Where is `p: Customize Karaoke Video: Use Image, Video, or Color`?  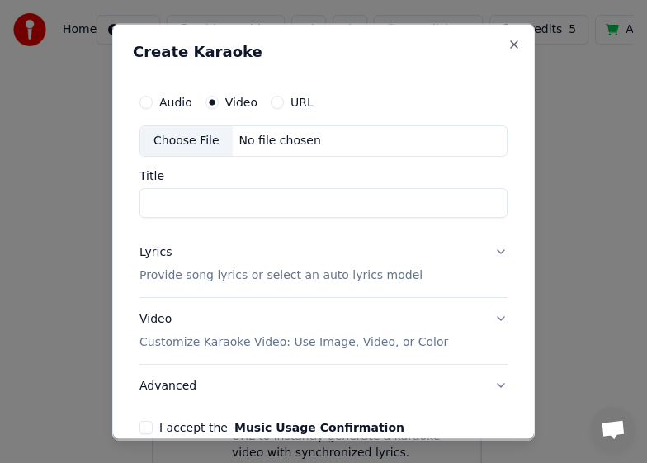
p: Customize Karaoke Video: Use Image, Video, or Color is located at coordinates (294, 341).